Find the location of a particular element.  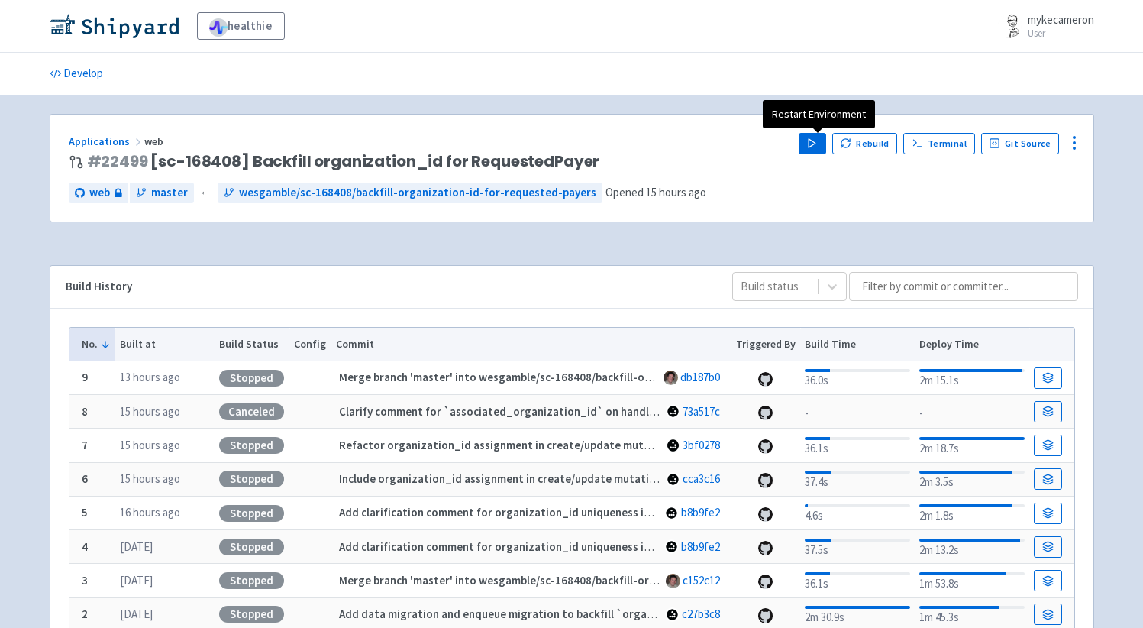

div: 2m 15.1s is located at coordinates (971, 377).